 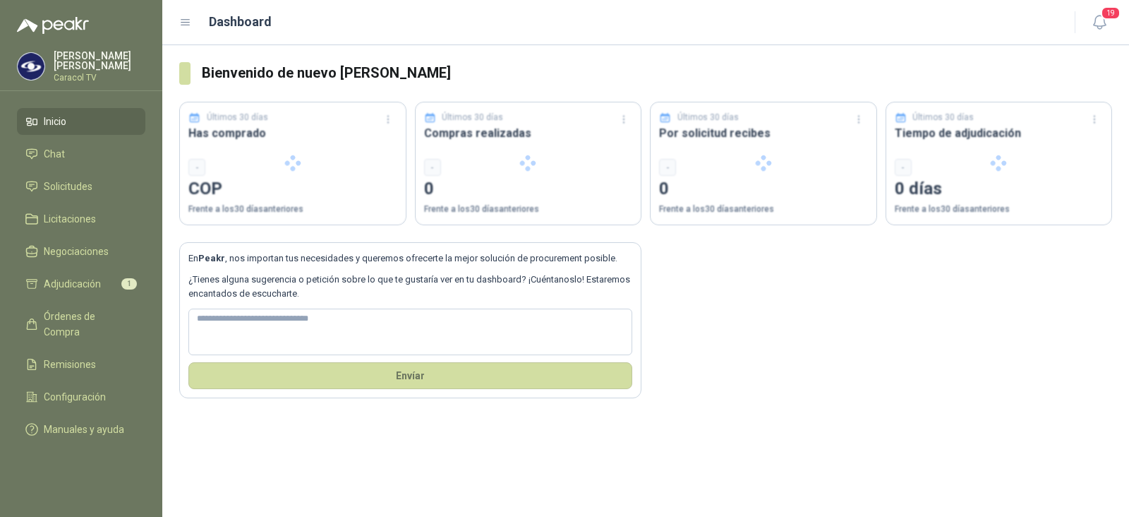 What do you see at coordinates (81, 429) in the screenshot?
I see `a: Manuales y ayuda` at bounding box center [81, 429].